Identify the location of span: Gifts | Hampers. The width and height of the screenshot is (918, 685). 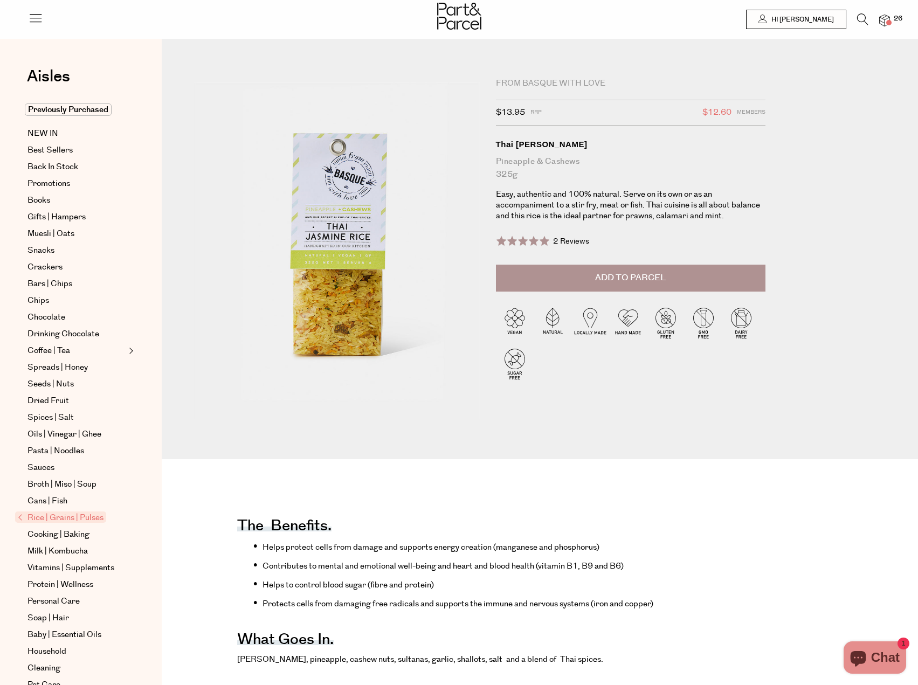
(57, 217).